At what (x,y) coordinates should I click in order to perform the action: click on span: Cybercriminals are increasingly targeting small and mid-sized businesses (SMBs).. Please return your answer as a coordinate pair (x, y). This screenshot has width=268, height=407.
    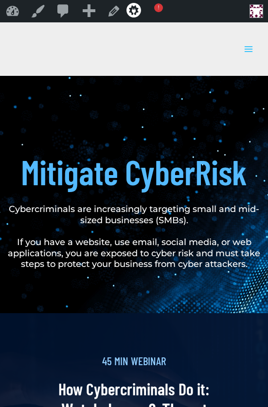
    Looking at the image, I should click on (134, 214).